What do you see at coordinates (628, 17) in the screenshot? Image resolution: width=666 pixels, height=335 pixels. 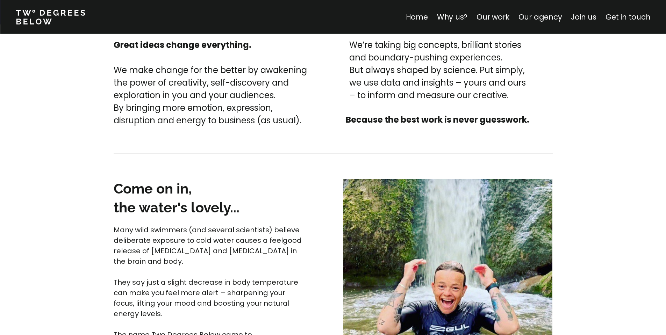 I see `a: Get in touch` at bounding box center [628, 17].